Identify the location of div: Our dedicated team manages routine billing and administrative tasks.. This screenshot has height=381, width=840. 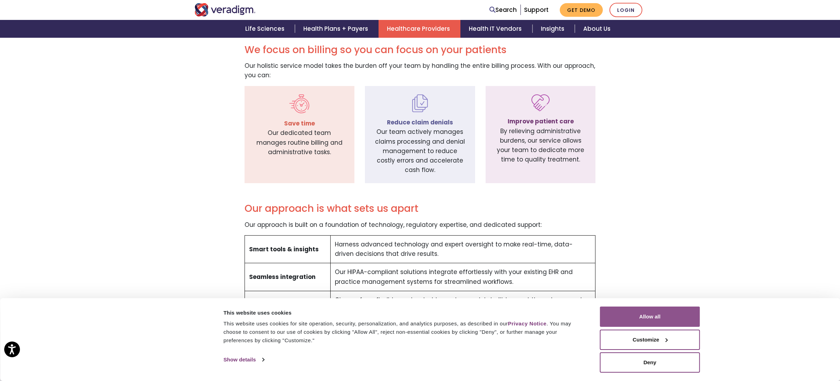
(299, 143).